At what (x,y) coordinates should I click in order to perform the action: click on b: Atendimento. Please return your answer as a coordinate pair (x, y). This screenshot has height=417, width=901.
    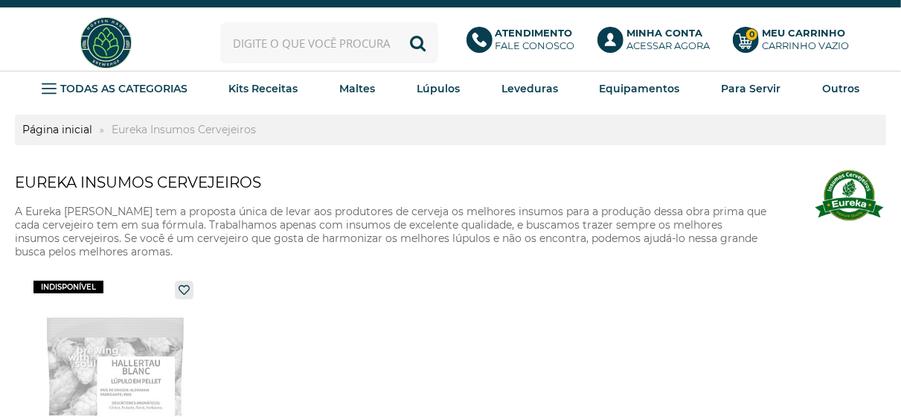
    Looking at the image, I should click on (534, 33).